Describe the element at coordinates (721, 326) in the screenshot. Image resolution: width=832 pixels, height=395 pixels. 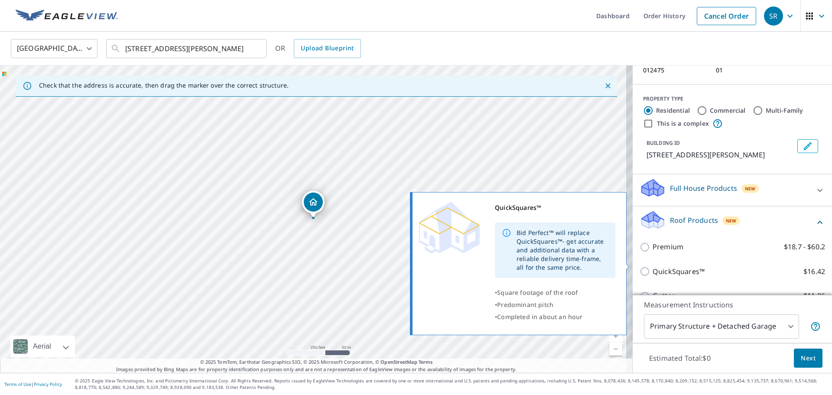
I see `div: Primary Structure + Detached Garage` at that location.